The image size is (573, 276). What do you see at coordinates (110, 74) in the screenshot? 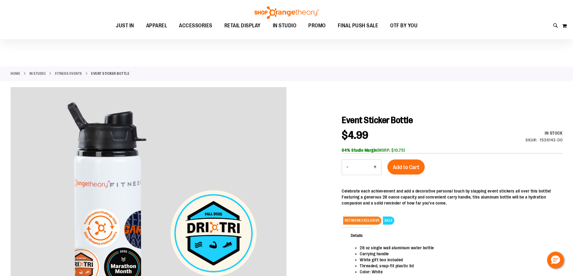
I see `strong: Event Sticker Bottle` at bounding box center [110, 74].